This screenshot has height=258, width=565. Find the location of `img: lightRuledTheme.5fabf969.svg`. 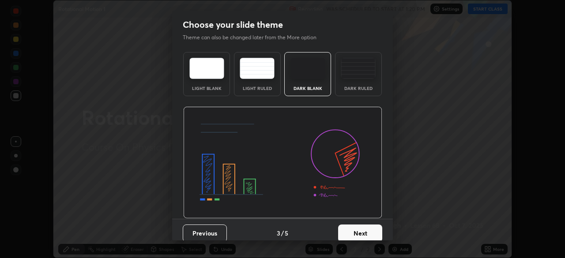

img: lightRuledTheme.5fabf969.svg is located at coordinates (257, 68).